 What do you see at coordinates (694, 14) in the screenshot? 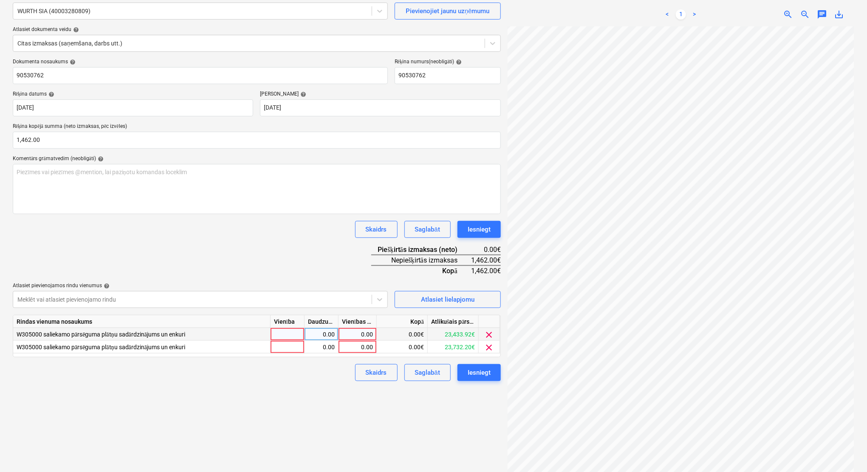
I see `a: Next page` at bounding box center [694, 14].